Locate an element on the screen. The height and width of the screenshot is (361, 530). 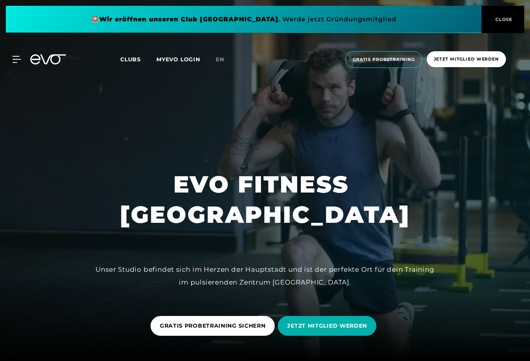
a: Gratis Probetraining is located at coordinates (384, 59).